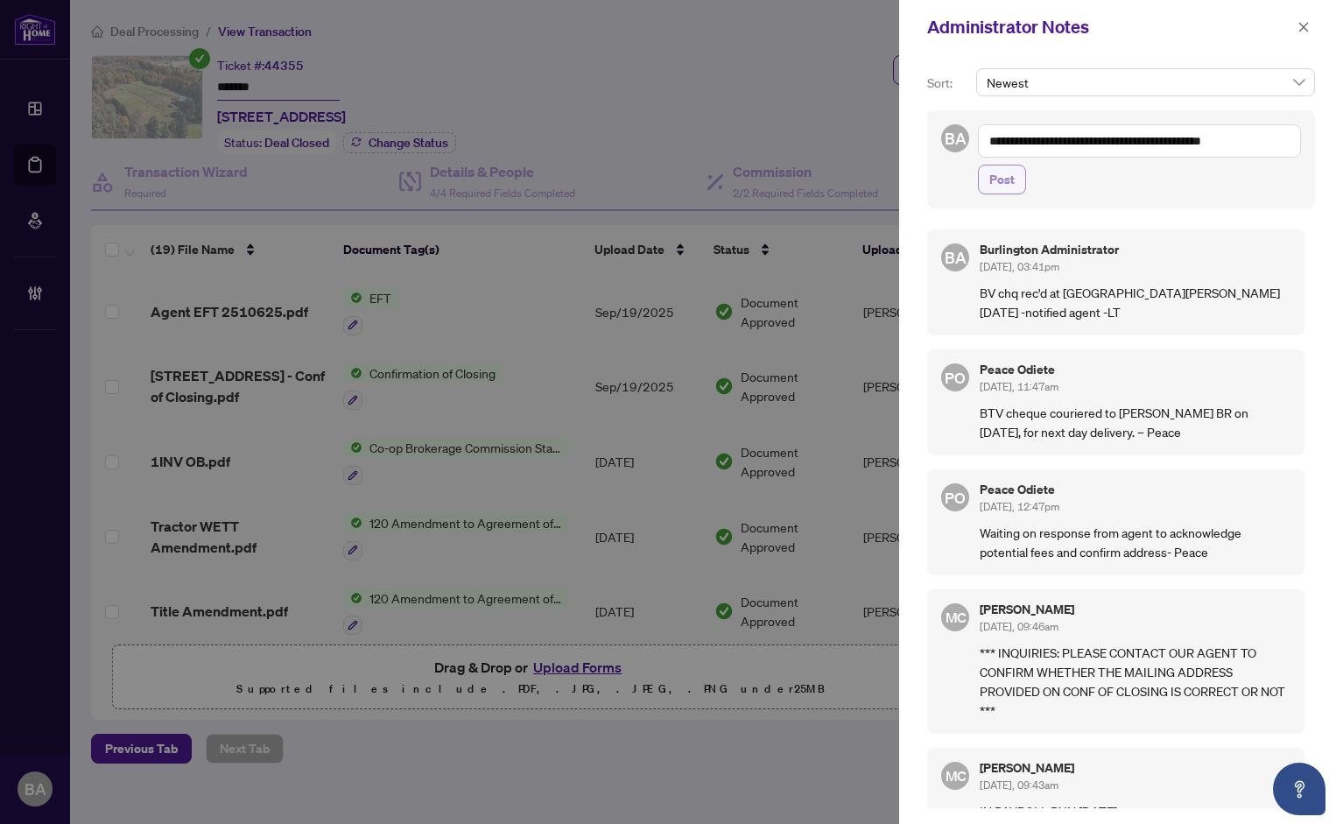  I want to click on h5: Burlington Administrator, so click(1134, 249).